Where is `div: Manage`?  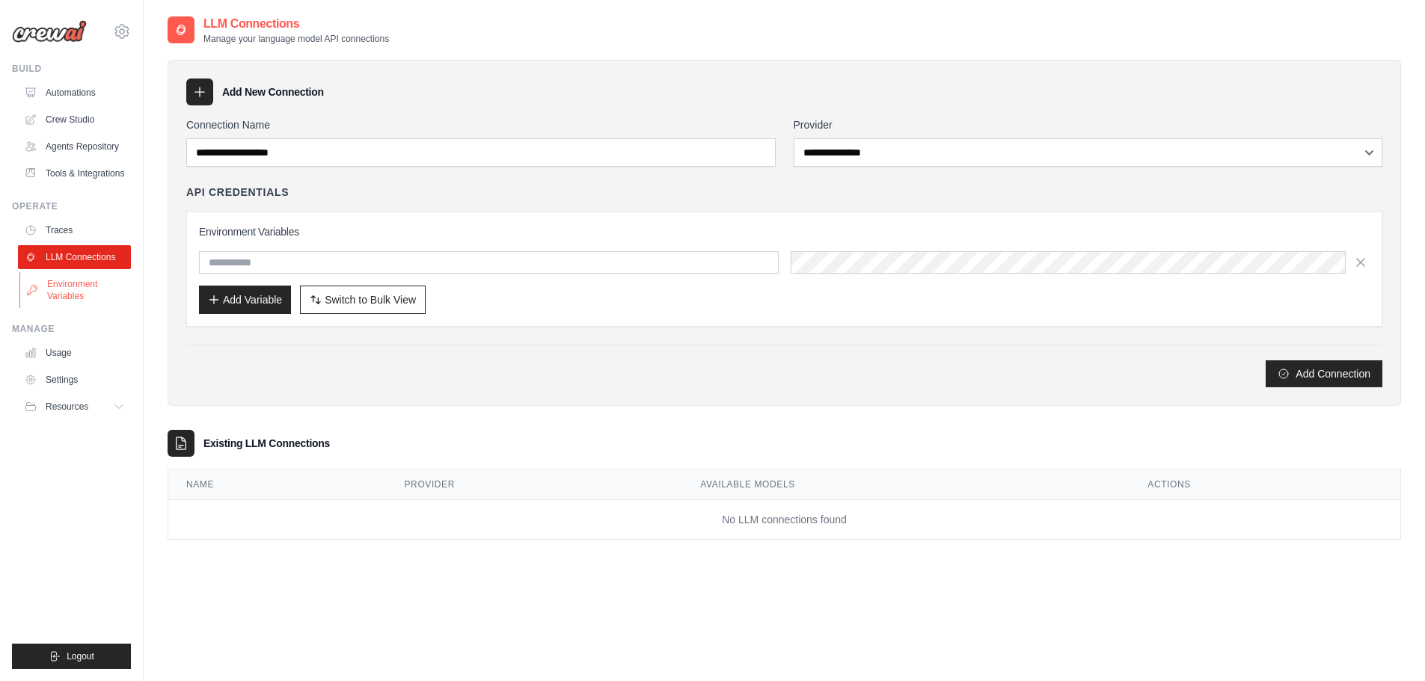 div: Manage is located at coordinates (71, 329).